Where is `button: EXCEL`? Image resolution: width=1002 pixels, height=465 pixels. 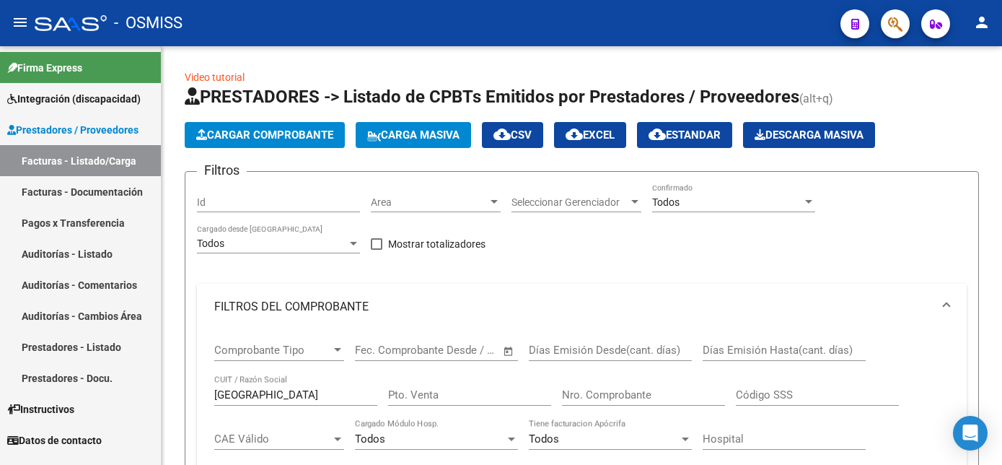
button: EXCEL is located at coordinates (590, 135).